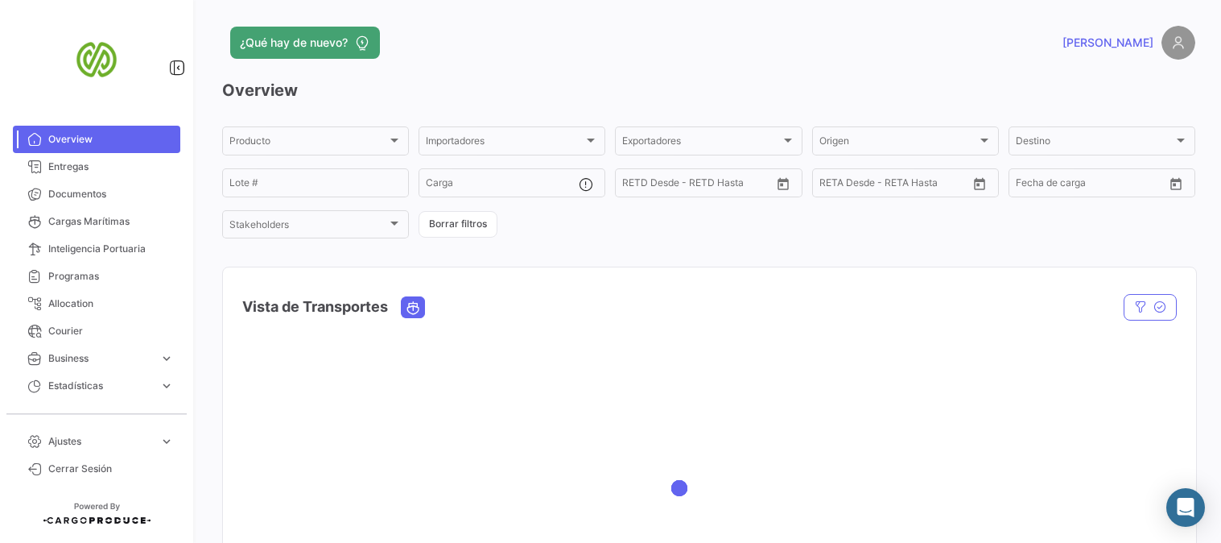  Describe the element at coordinates (101, 386) in the screenshot. I see `span: Estadísticas` at that location.